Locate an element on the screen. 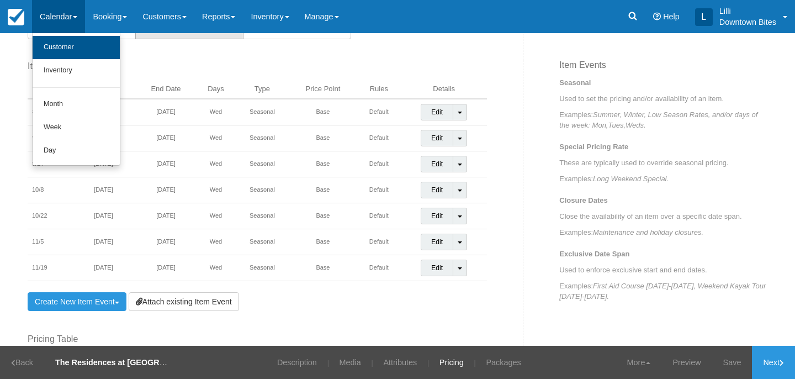 The image size is (795, 379). label: Item Events is located at coordinates (257, 66).